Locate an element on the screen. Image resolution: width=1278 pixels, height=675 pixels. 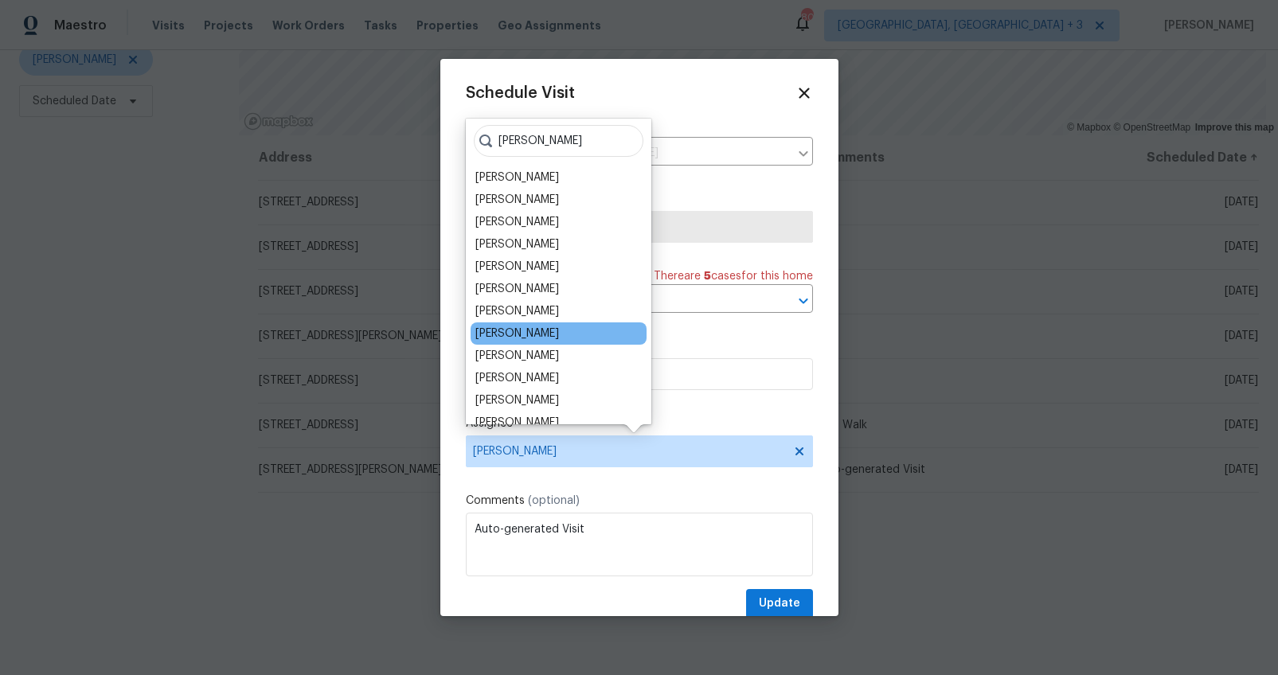
label: Comments is located at coordinates (640, 501).